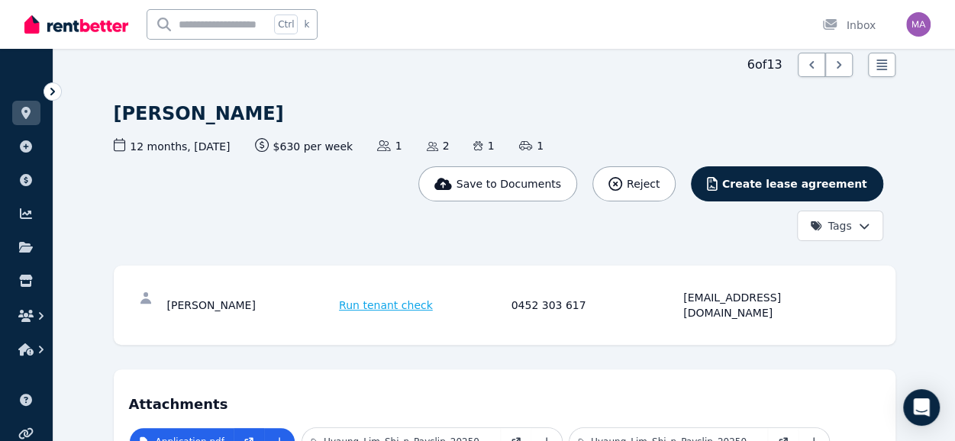 This screenshot has width=955, height=441. What do you see at coordinates (643, 184) in the screenshot?
I see `span: Reject` at bounding box center [643, 184].